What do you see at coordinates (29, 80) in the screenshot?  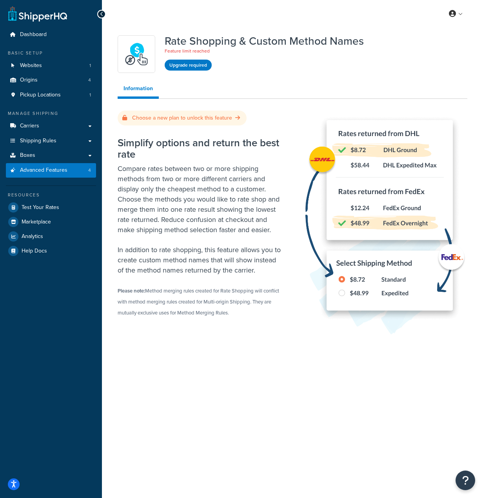 I see `span: Origins` at bounding box center [29, 80].